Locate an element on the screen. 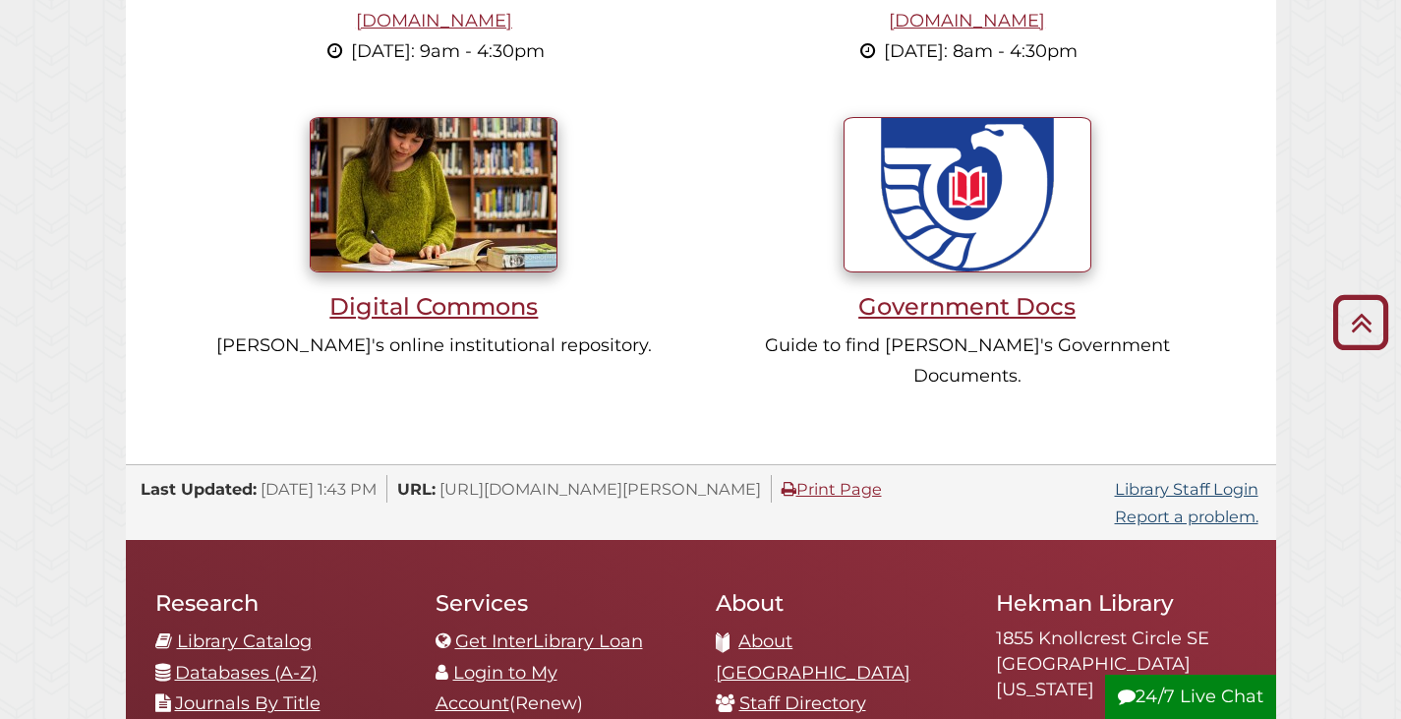 The width and height of the screenshot is (1401, 719). a: Library Catalog is located at coordinates (244, 641).